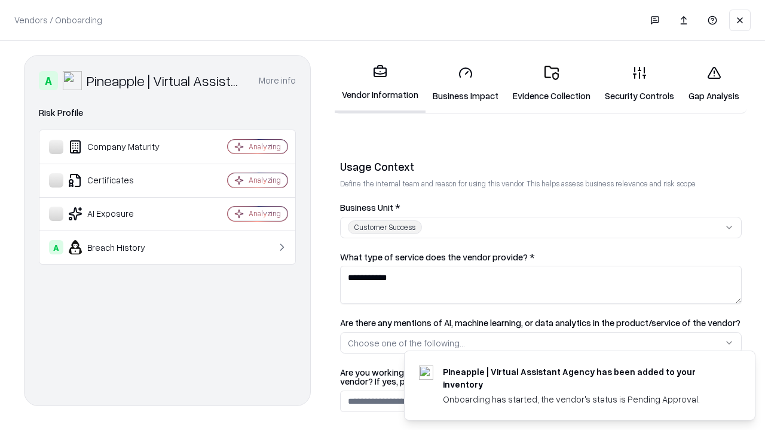 The width and height of the screenshot is (765, 430). Describe the element at coordinates (640, 84) in the screenshot. I see `a: Security Controls` at that location.